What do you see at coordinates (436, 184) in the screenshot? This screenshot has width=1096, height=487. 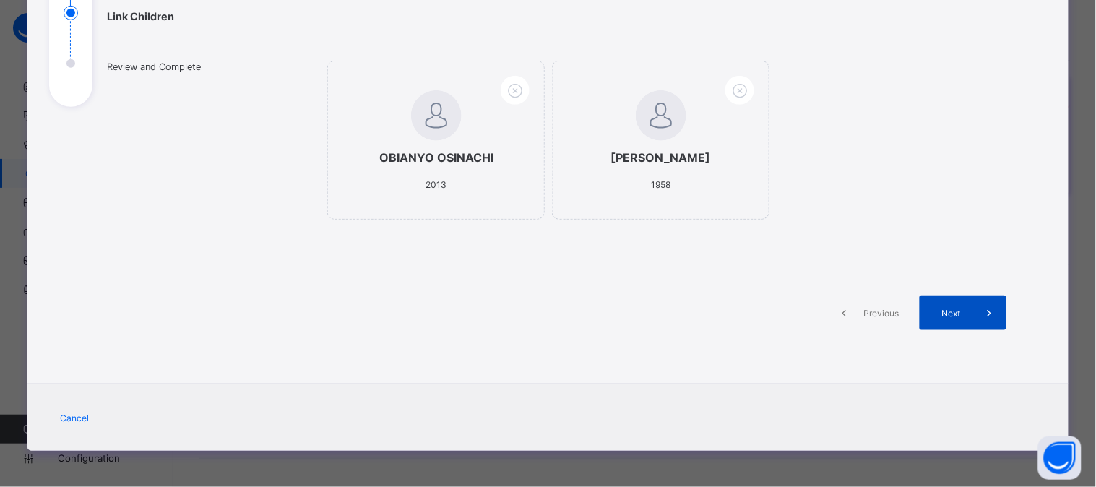 I see `span: 2013` at bounding box center [436, 184].